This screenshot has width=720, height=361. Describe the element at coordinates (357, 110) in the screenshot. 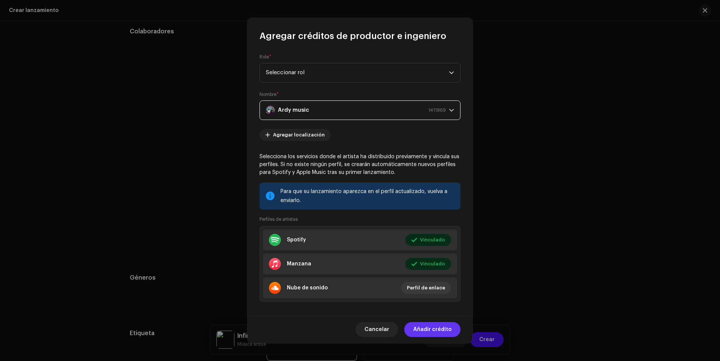

I see `span: Ardy music` at that location.